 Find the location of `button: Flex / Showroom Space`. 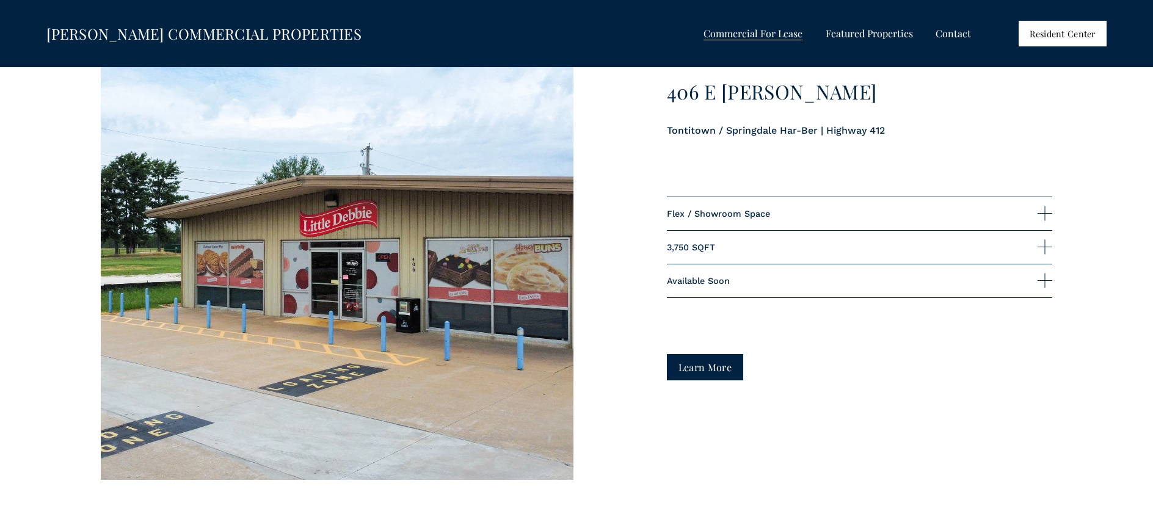

button: Flex / Showroom Space is located at coordinates (859, 214).